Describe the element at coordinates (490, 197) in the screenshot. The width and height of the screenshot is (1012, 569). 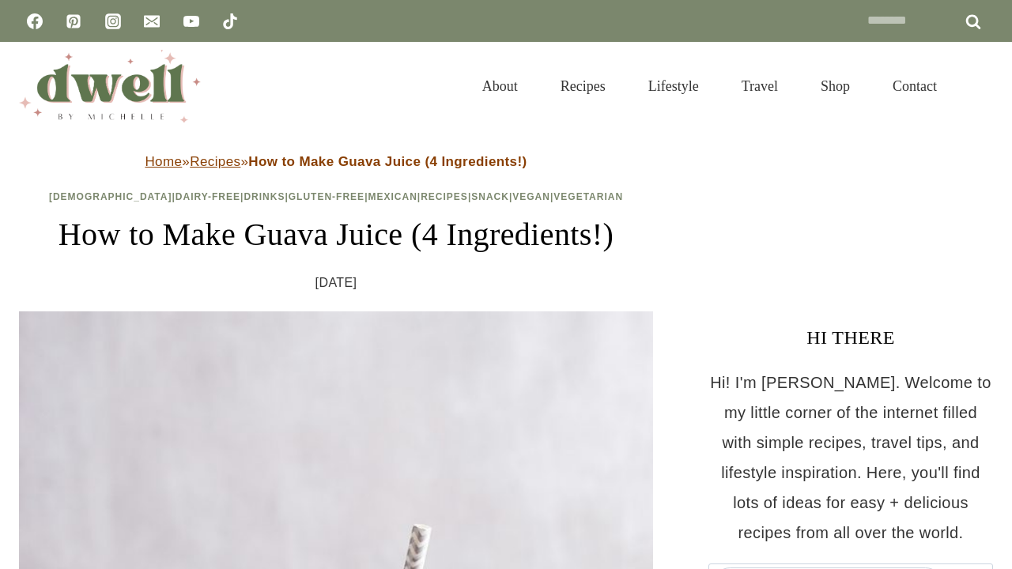
I see `a: Snack` at that location.